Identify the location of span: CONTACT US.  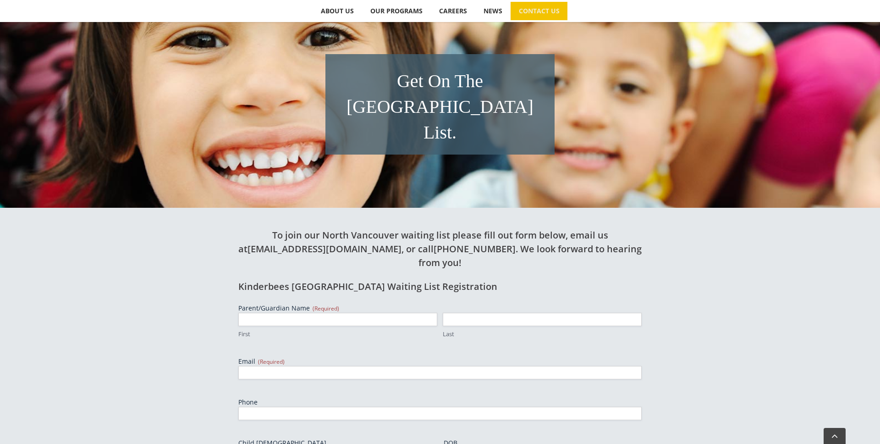
(539, 11).